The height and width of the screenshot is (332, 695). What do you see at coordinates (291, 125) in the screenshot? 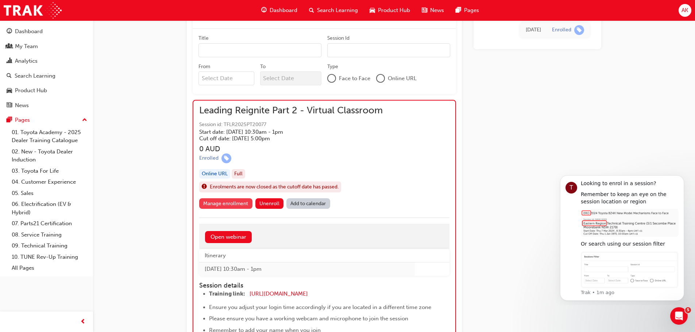
I see `span: Session id: TFLR2025PT20077` at bounding box center [291, 125].